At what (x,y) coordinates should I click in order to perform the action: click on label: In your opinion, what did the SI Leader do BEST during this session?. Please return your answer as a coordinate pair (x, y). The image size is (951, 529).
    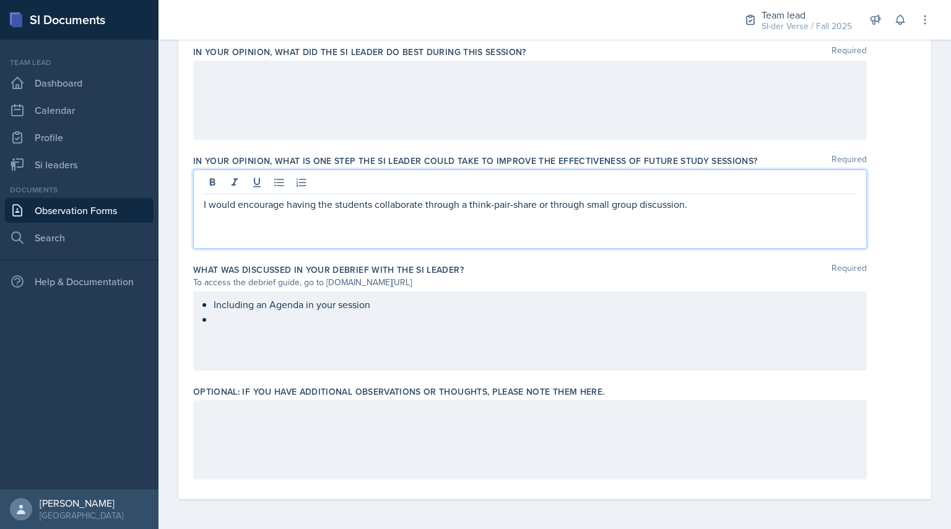
    Looking at the image, I should click on (360, 52).